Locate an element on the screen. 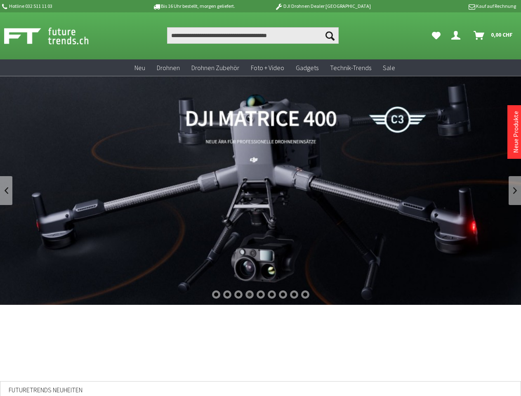 Image resolution: width=521 pixels, height=396 pixels. a: Drohnen is located at coordinates (168, 68).